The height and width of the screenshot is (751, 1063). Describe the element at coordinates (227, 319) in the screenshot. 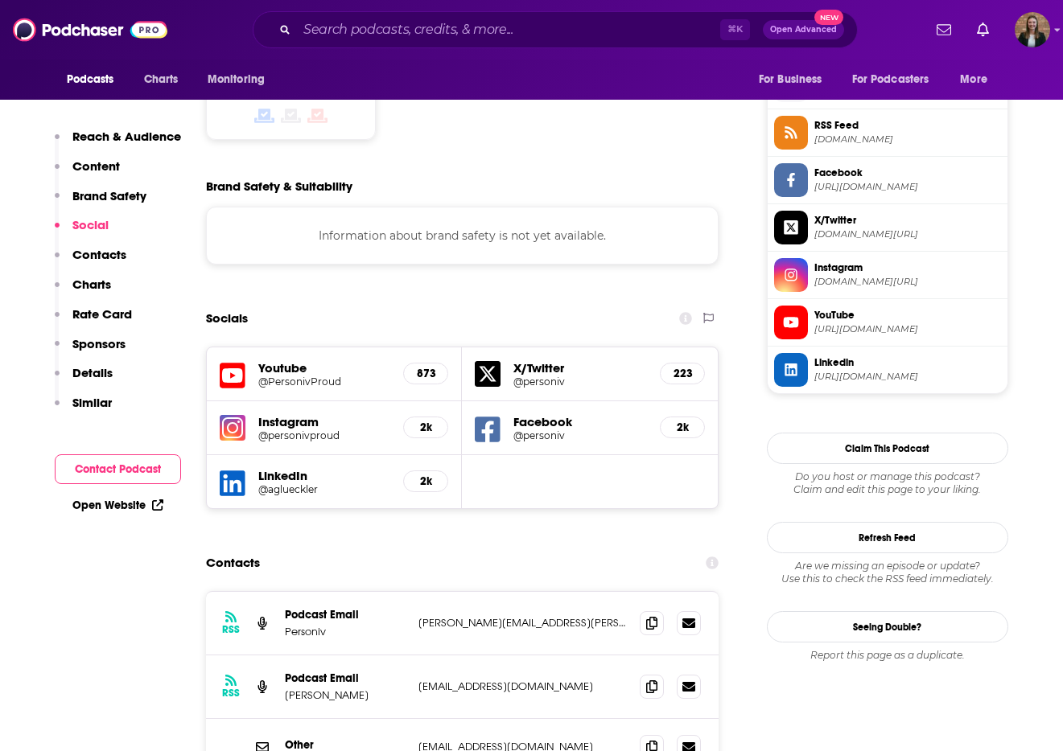

I see `h2: Socials` at that location.